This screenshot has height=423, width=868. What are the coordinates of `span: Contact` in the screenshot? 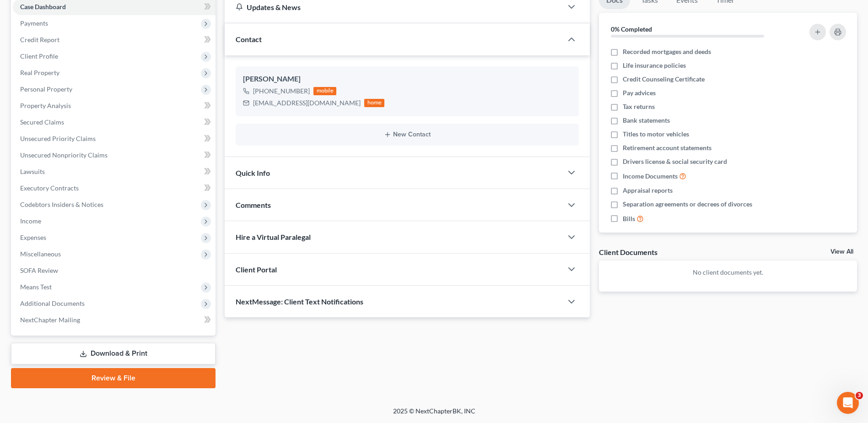 It's located at (249, 39).